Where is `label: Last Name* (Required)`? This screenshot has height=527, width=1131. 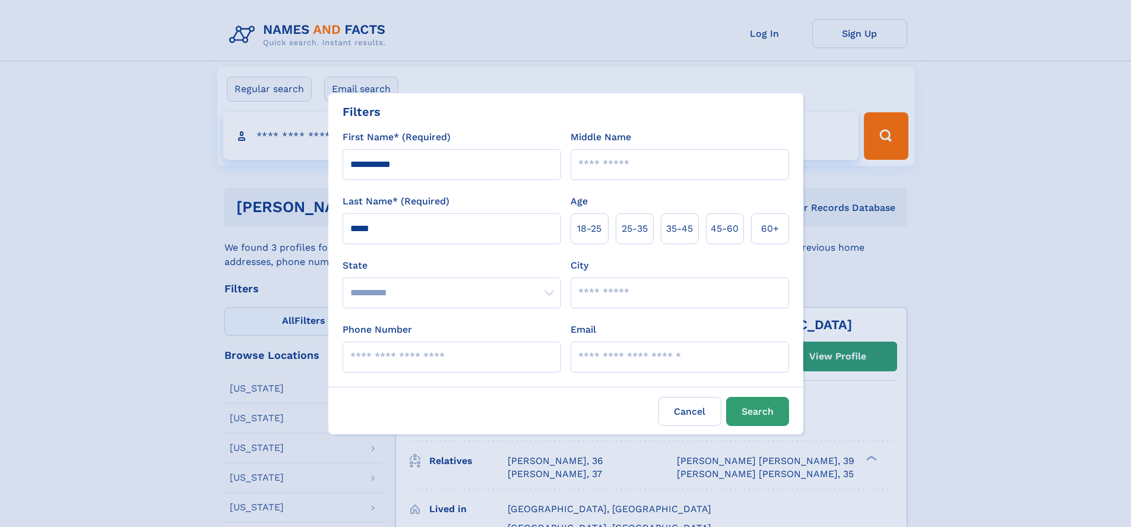
label: Last Name* (Required) is located at coordinates (396, 201).